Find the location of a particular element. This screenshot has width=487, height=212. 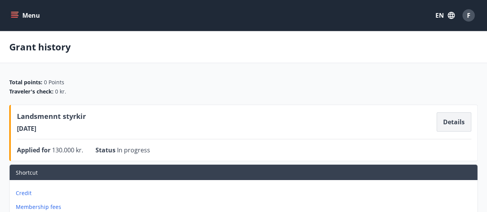

p: Grant history is located at coordinates (40, 47).